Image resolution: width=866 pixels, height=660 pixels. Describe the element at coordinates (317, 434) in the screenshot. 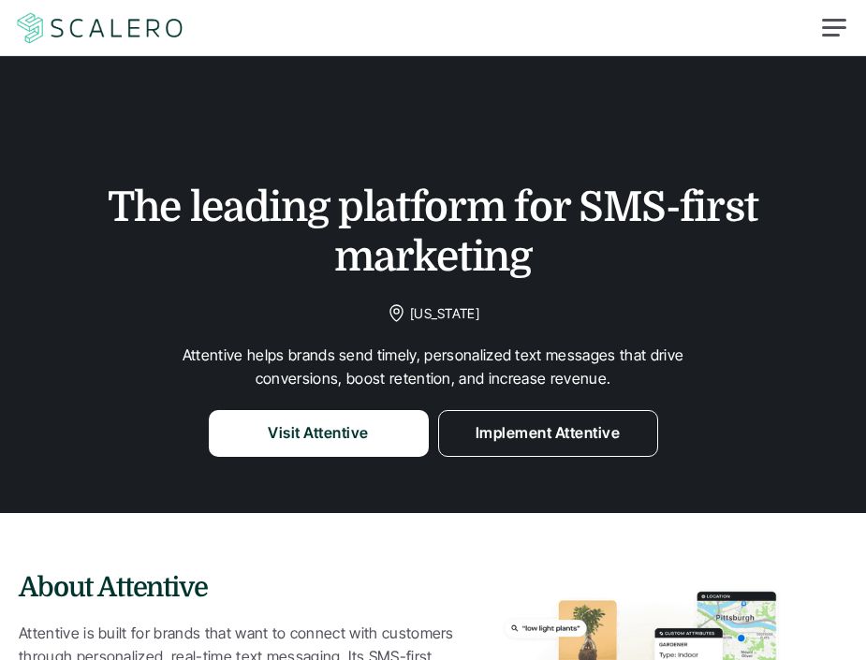

I see `p: Visit Attentive` at that location.